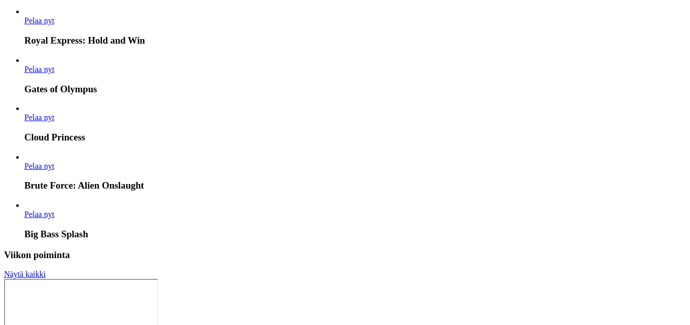 Image resolution: width=690 pixels, height=325 pixels. What do you see at coordinates (39, 166) in the screenshot?
I see `a: Brute Force: Alien Onslaught` at bounding box center [39, 166].